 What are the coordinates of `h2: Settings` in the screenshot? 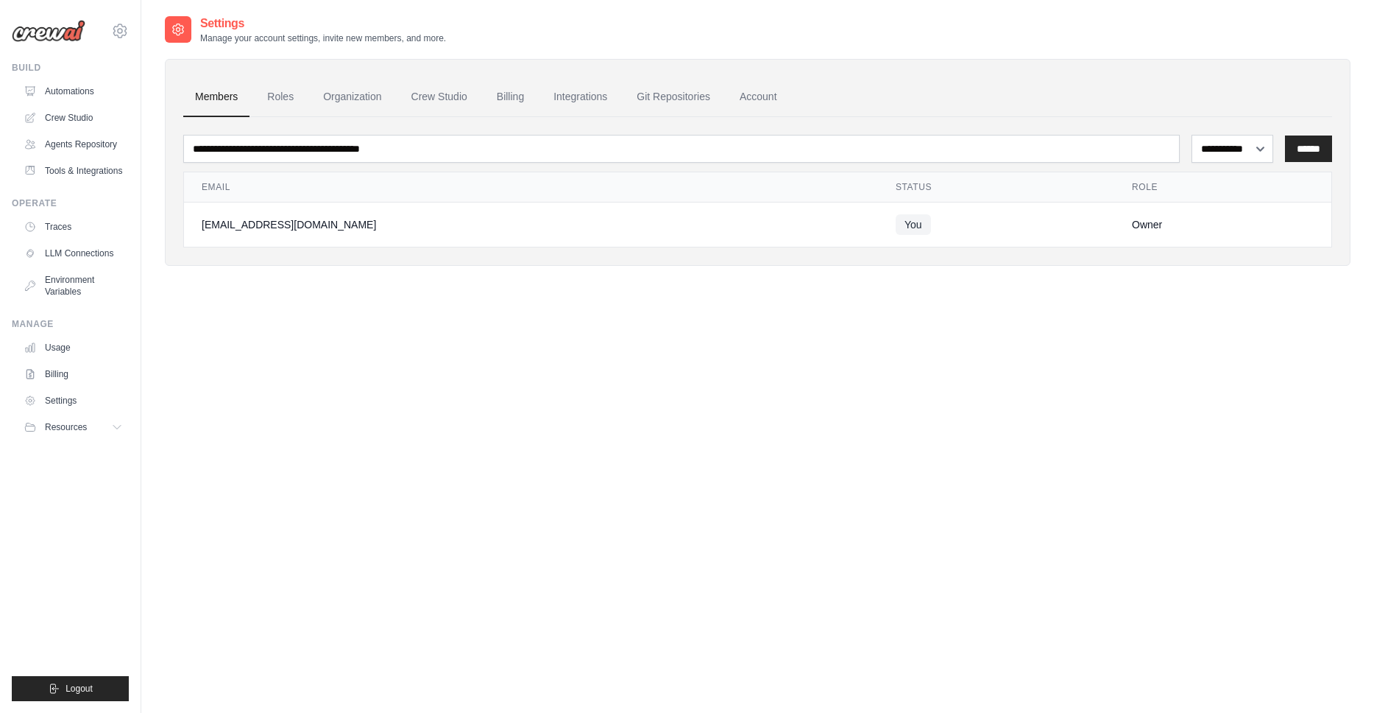 It's located at (323, 24).